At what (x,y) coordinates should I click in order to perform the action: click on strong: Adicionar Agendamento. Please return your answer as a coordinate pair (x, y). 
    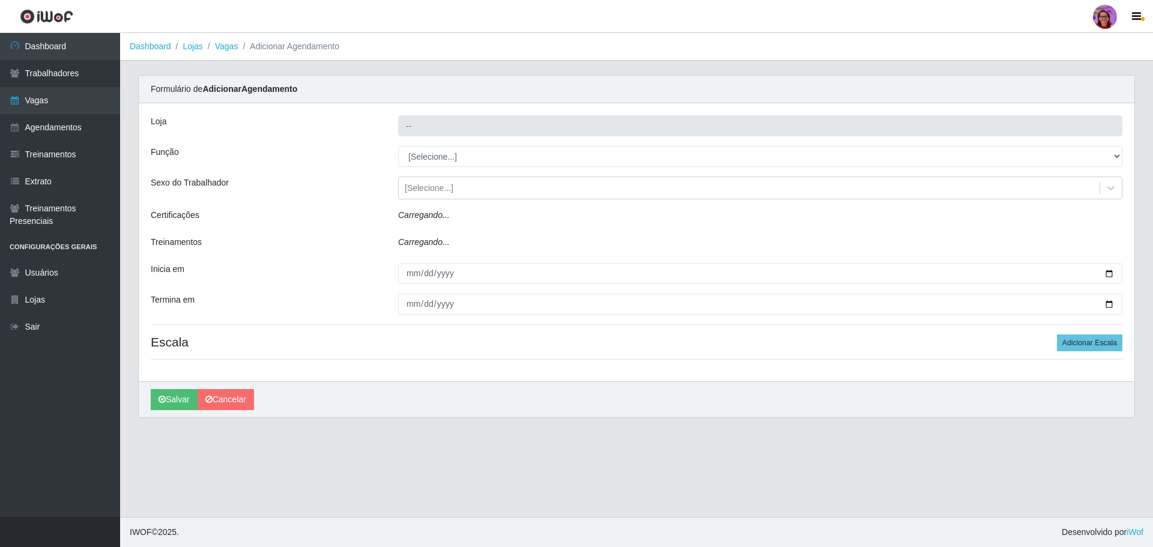
    Looking at the image, I should click on (250, 89).